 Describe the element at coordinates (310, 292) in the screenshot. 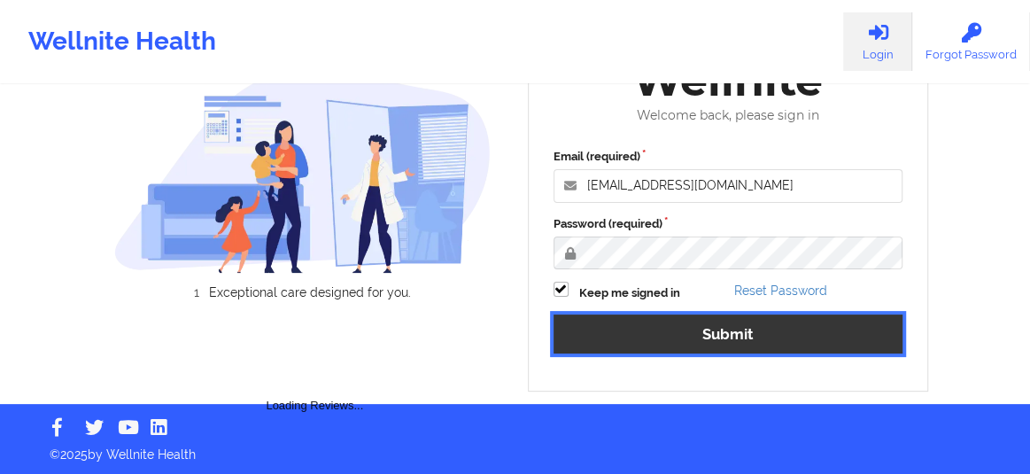

I see `li: Exceptional care designed for you.` at that location.